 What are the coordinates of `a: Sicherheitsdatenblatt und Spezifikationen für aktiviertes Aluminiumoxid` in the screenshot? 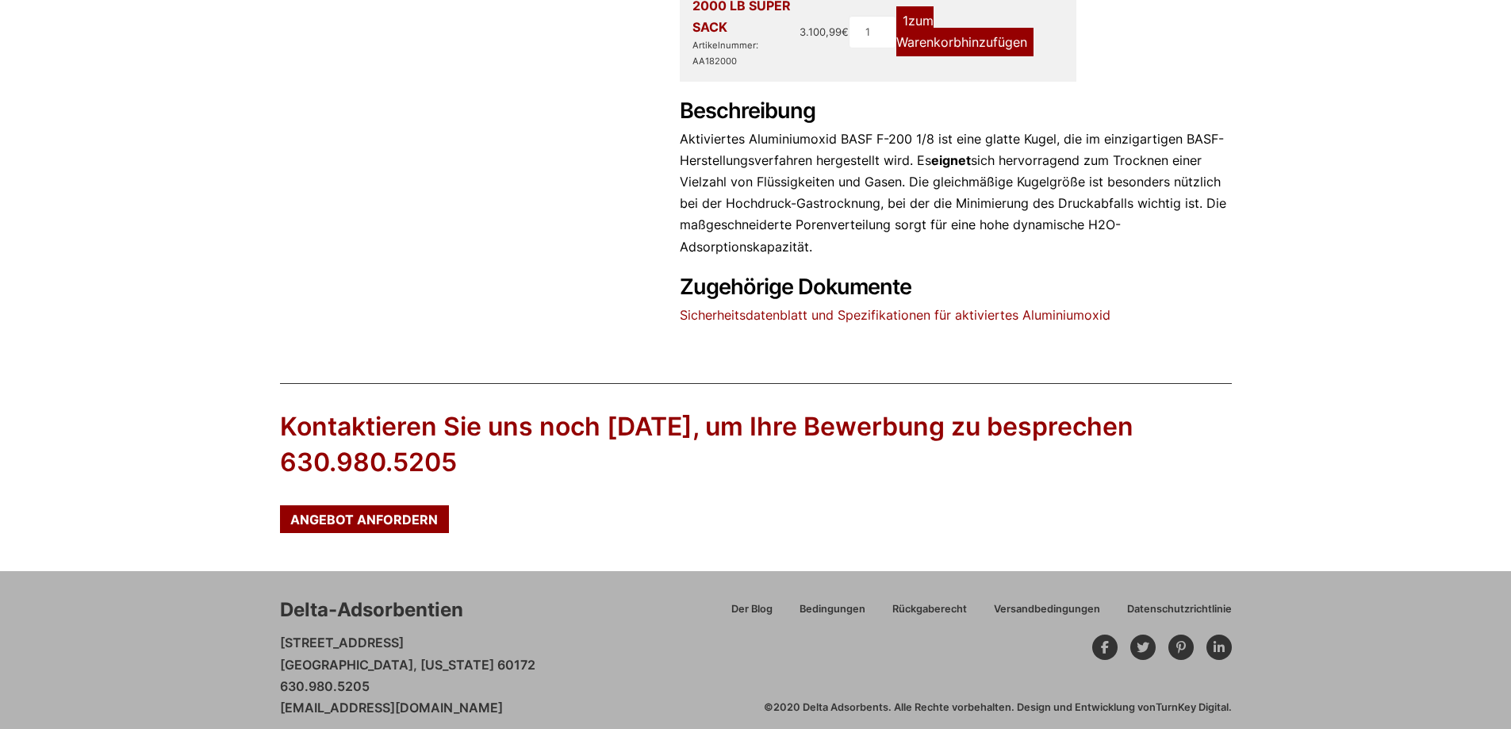 It's located at (895, 315).